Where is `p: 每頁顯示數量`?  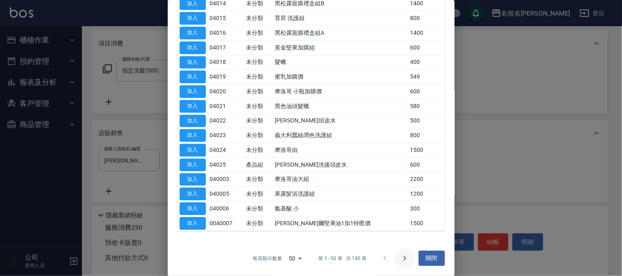 p: 每頁顯示數量 is located at coordinates (267, 259).